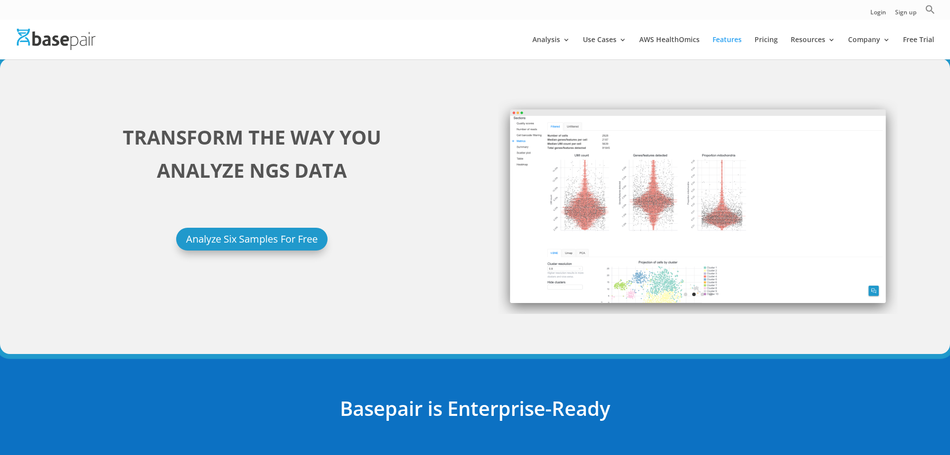 This screenshot has height=455, width=950. What do you see at coordinates (813, 48) in the screenshot?
I see `a: Resources` at bounding box center [813, 48].